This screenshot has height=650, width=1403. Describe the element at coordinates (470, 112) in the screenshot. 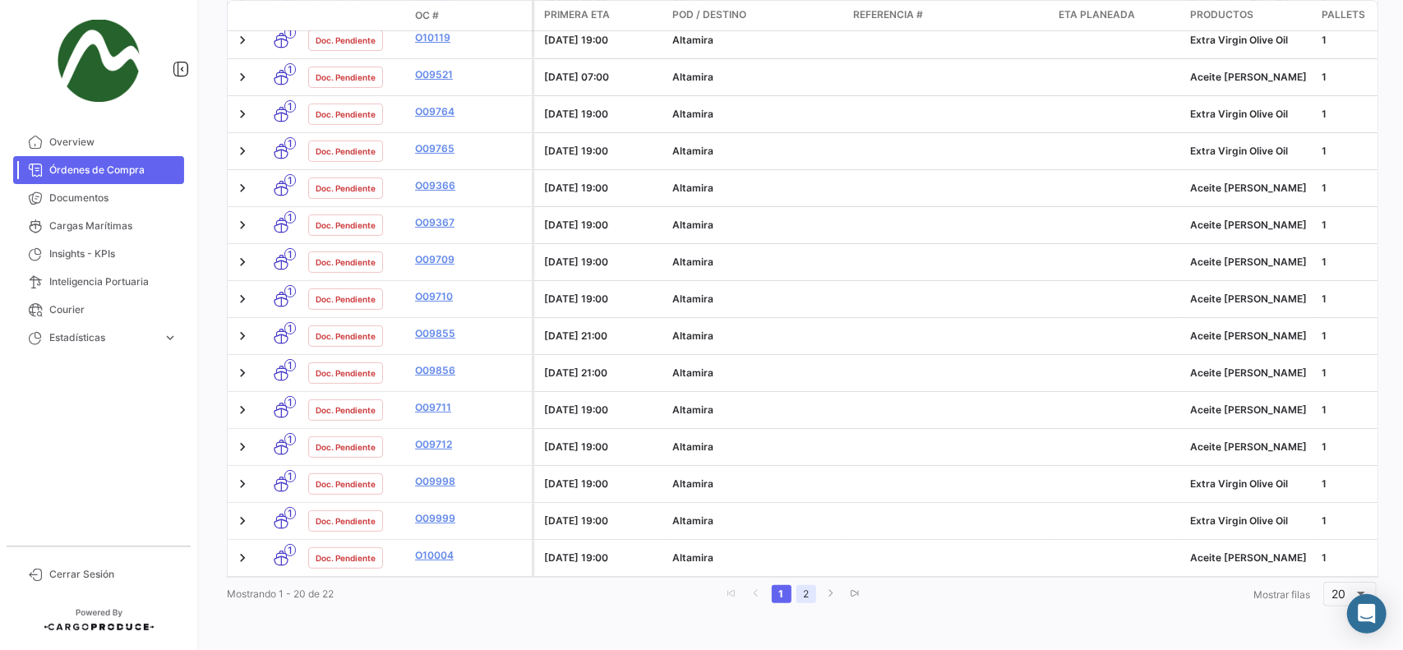

I see `a: O09764` at that location.